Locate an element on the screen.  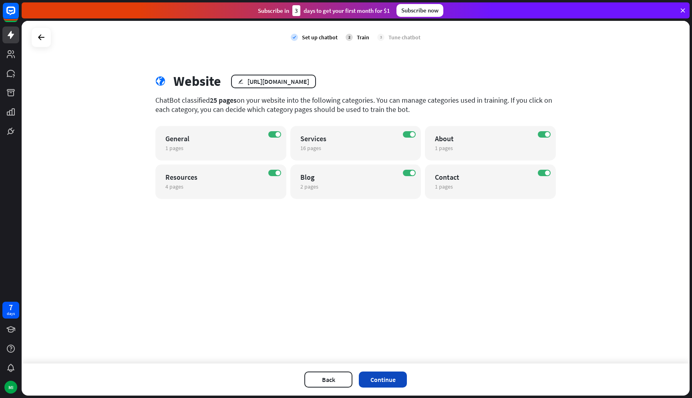
span: 25 pages is located at coordinates (223, 100).